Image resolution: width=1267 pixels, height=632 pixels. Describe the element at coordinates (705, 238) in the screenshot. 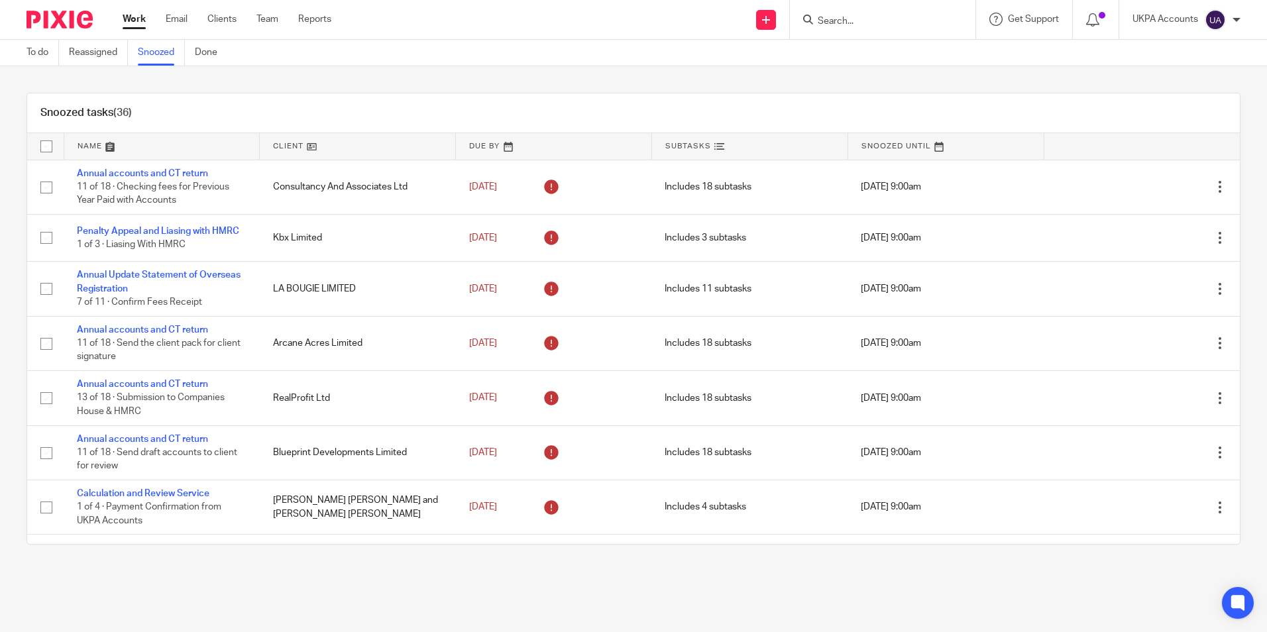

I see `span: Includes 3 subtasks` at that location.